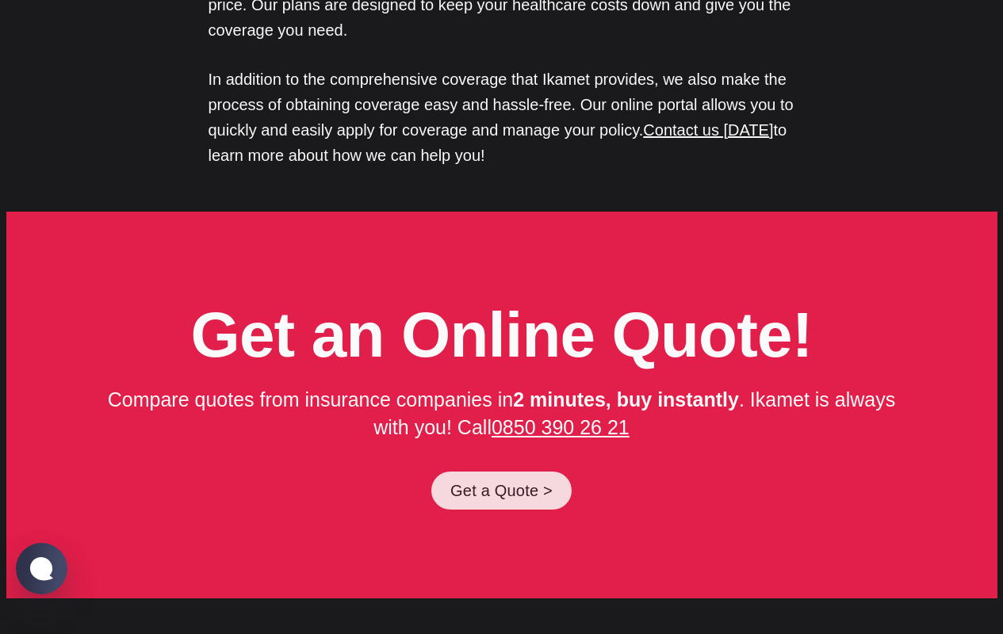 This screenshot has width=1003, height=634. Describe the element at coordinates (502, 117) in the screenshot. I see `p: In addition to the comprehensive coverage that Ikamet provides, we also make the process of obtai...` at that location.